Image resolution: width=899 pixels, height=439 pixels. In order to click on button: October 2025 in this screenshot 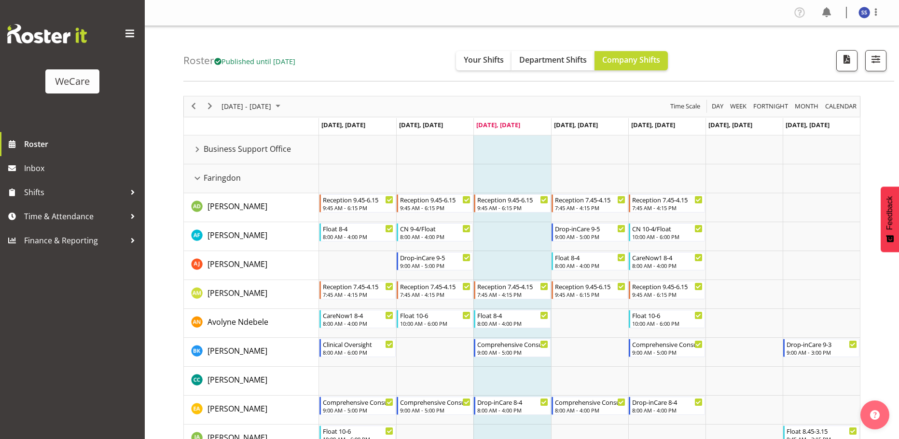, I will do `click(252, 106)`.